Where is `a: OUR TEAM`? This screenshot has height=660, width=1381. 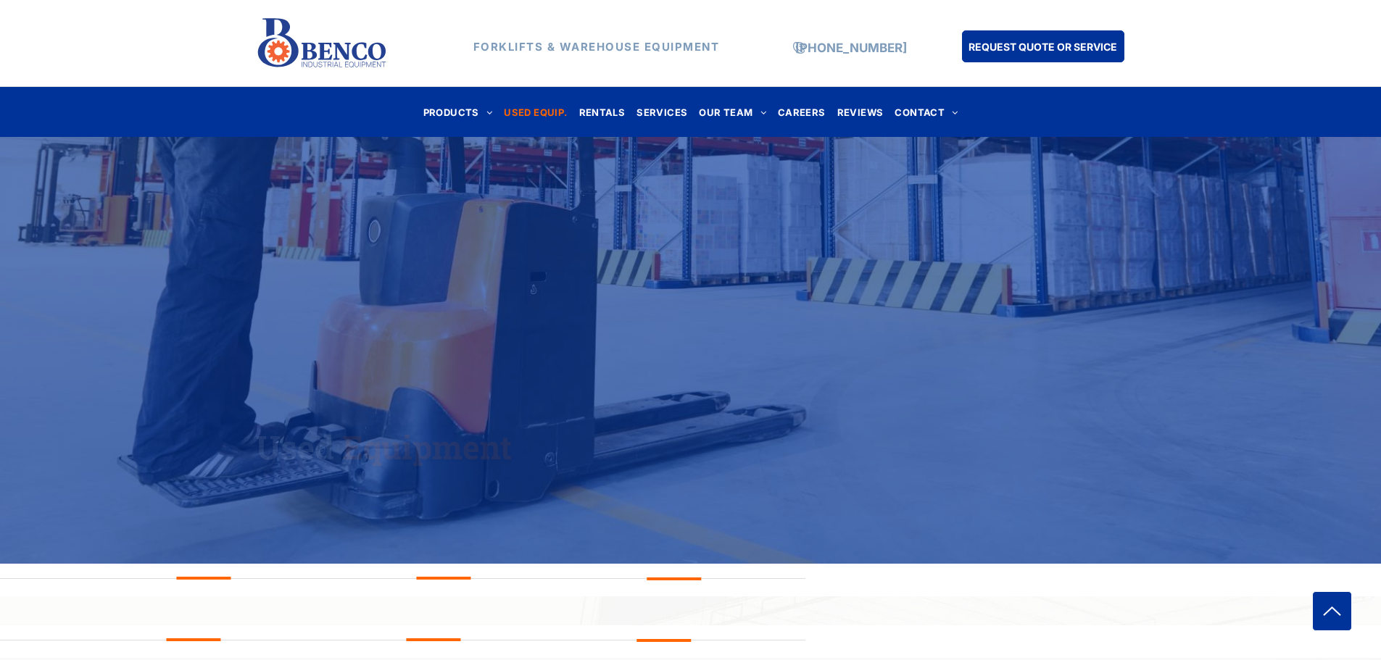
a: OUR TEAM is located at coordinates (732, 112).